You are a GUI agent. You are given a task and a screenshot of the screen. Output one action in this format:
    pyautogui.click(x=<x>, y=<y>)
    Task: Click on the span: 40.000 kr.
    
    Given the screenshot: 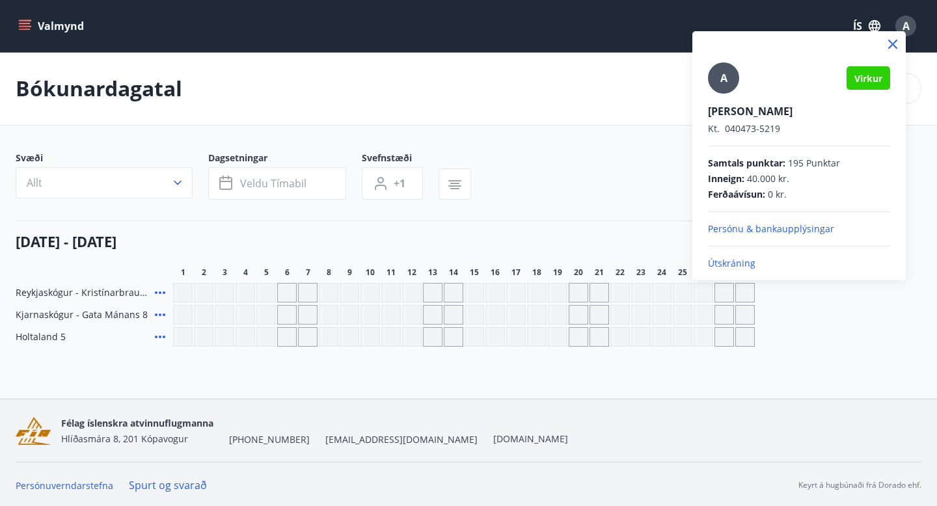 What is the action you would take?
    pyautogui.click(x=768, y=179)
    